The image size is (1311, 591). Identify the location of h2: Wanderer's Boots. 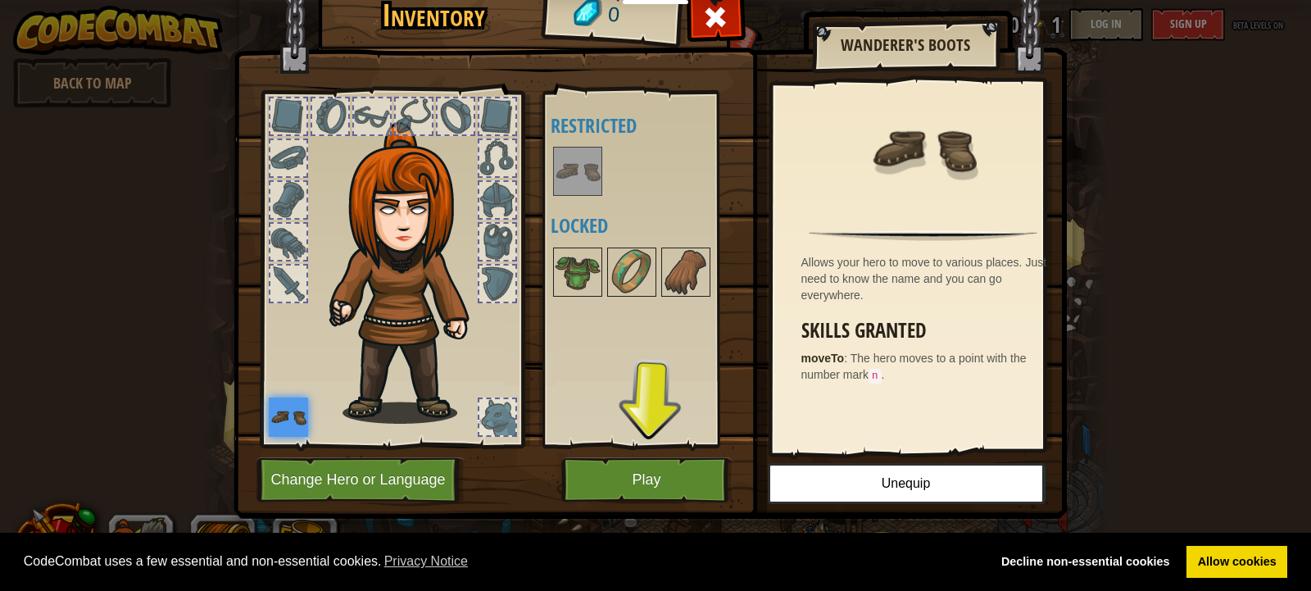
(905, 45).